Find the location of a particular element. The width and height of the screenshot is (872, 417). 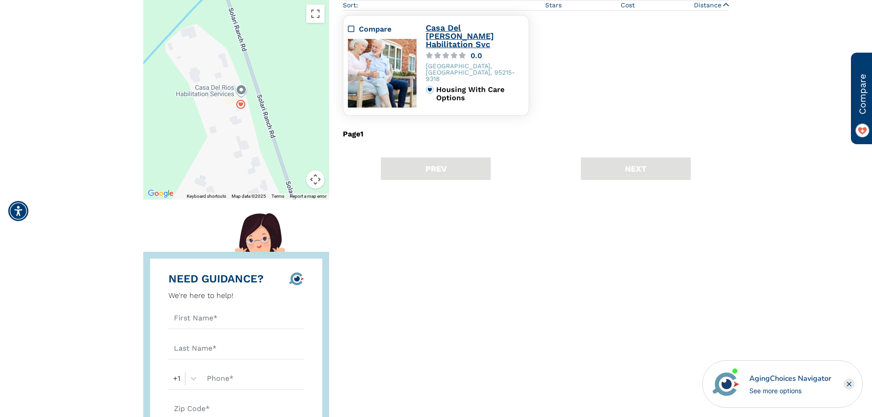

span: Stars is located at coordinates (553, 5).